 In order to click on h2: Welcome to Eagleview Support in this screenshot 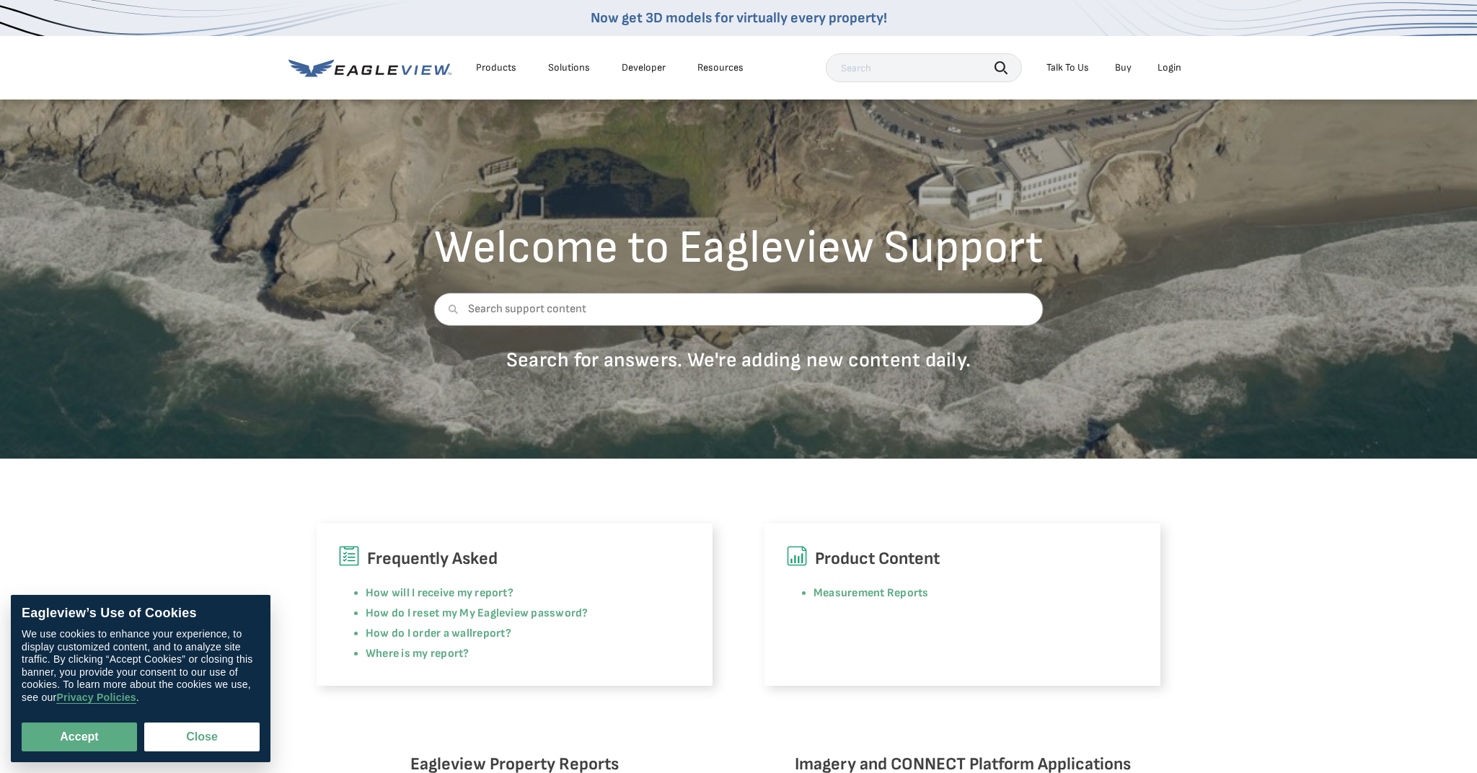, I will do `click(738, 248)`.